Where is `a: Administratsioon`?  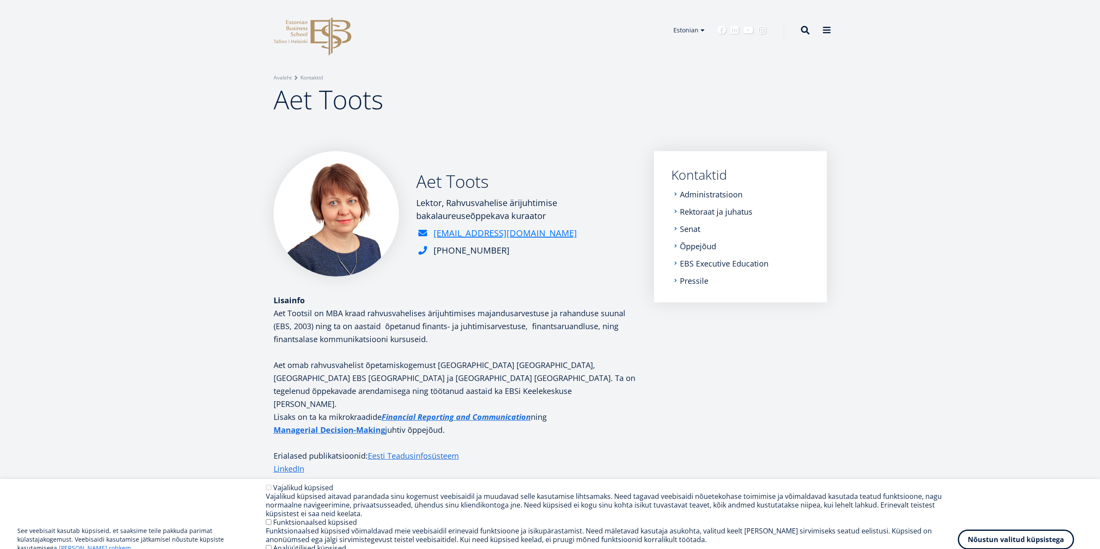
a: Administratsioon is located at coordinates (711, 195).